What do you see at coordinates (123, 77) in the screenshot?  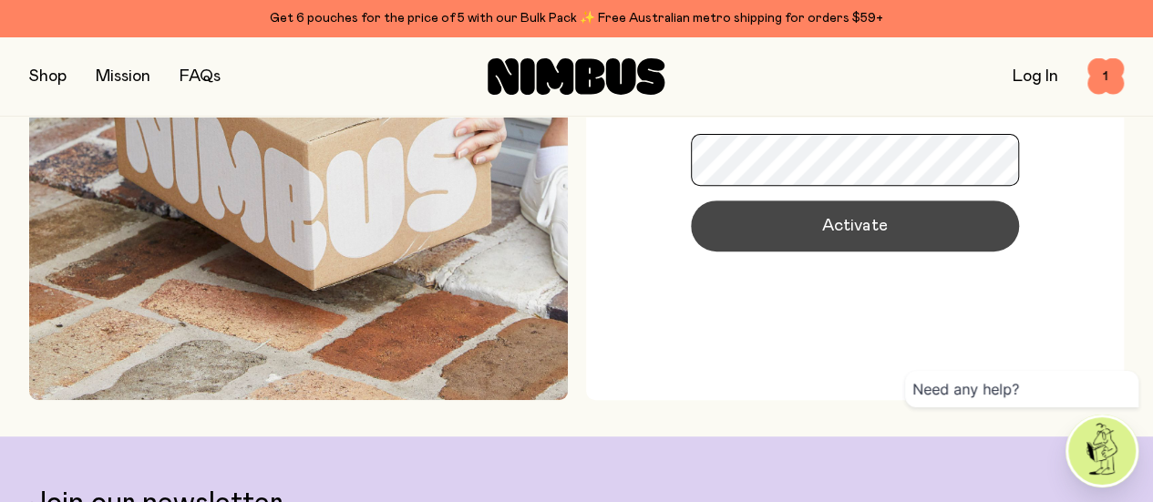 I see `a: Mission` at bounding box center [123, 77].